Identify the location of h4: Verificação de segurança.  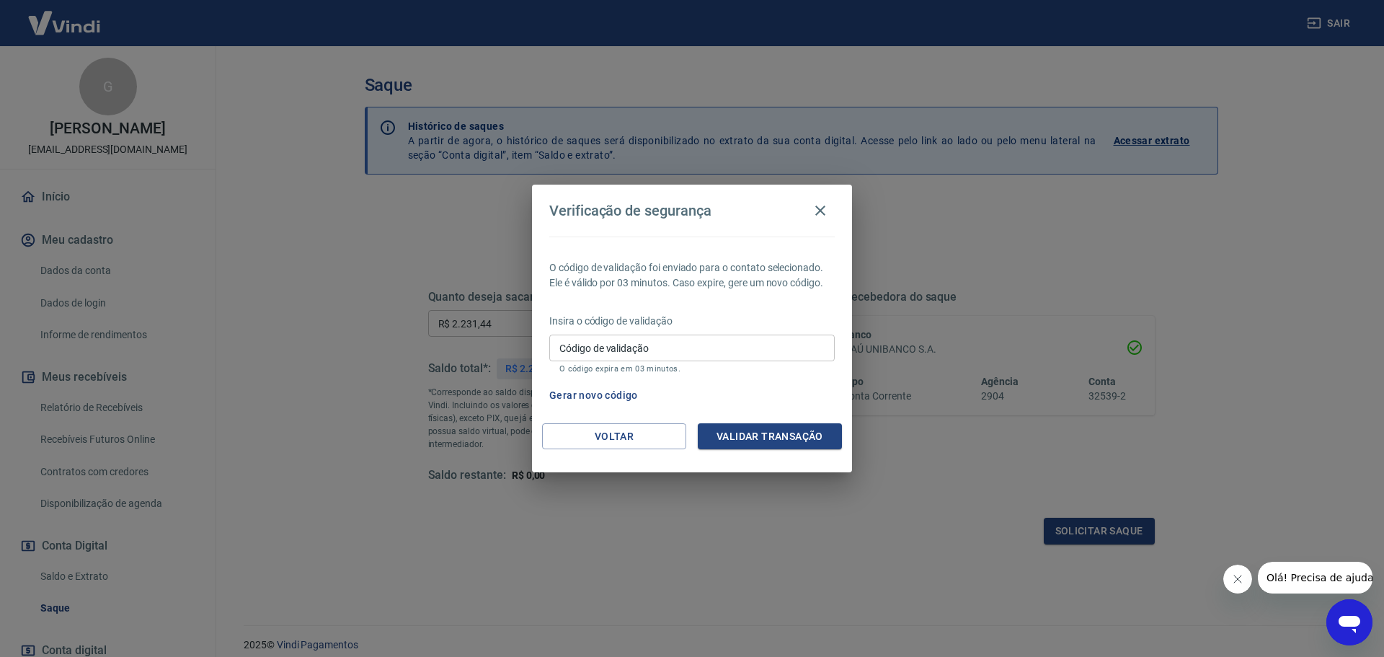
(630, 210).